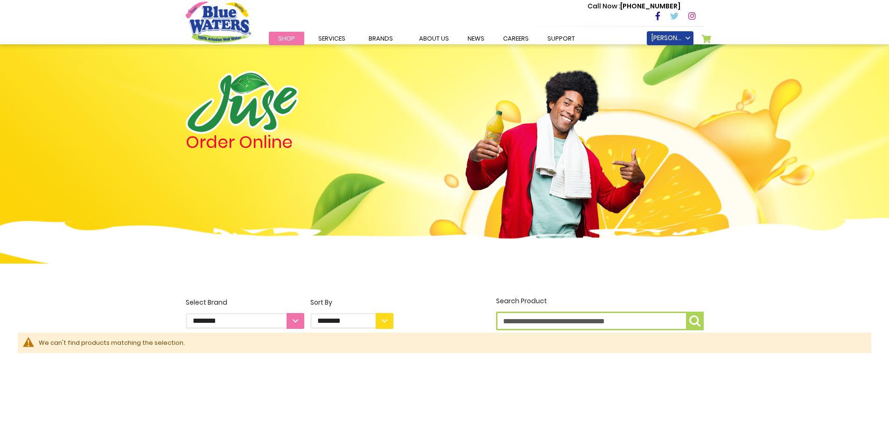 The image size is (889, 425). Describe the element at coordinates (604, 6) in the screenshot. I see `span: Call Now :` at that location.